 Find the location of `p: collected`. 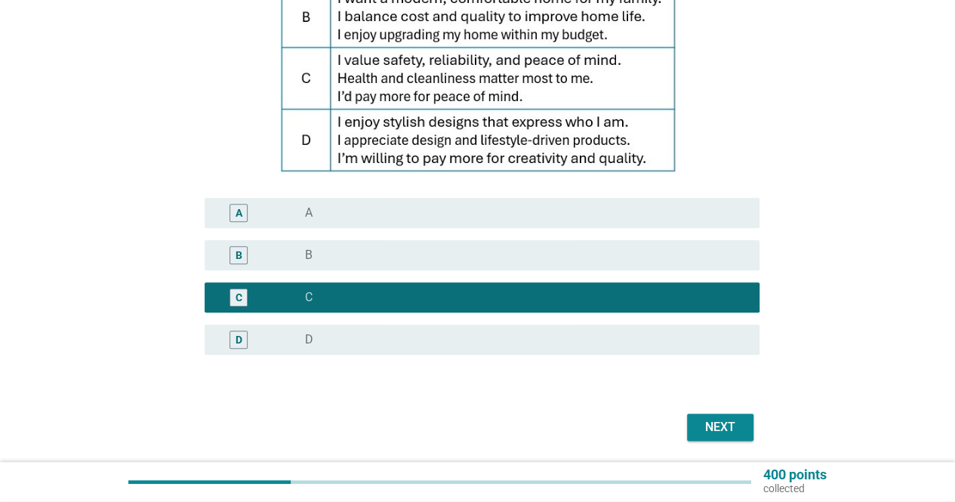

p: collected is located at coordinates (795, 489).